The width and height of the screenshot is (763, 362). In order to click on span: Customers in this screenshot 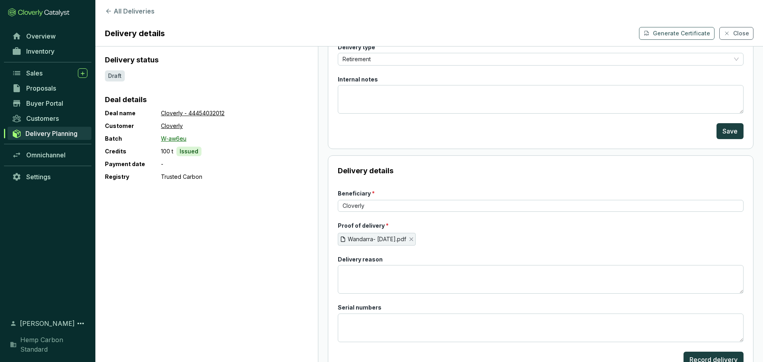, I will do `click(43, 118)`.